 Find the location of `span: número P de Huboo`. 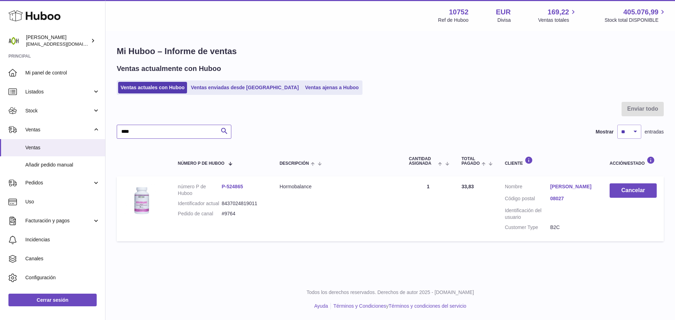

span: número P de Huboo is located at coordinates (201, 163).